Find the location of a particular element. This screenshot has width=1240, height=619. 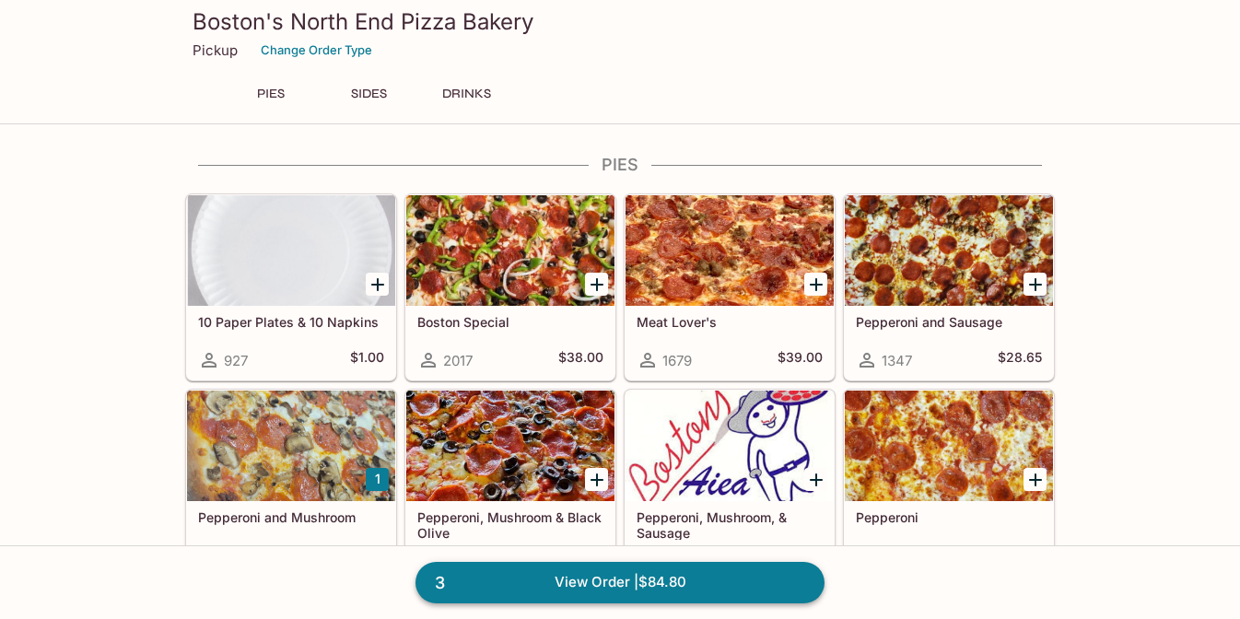

h5: $39.00 is located at coordinates (799, 360).